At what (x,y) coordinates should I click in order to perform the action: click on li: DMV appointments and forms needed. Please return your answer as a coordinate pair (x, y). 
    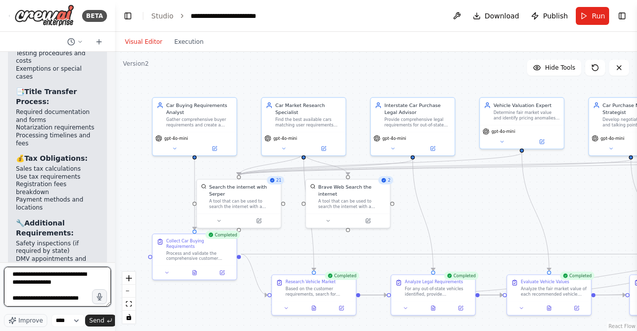
    Looking at the image, I should click on (57, 263).